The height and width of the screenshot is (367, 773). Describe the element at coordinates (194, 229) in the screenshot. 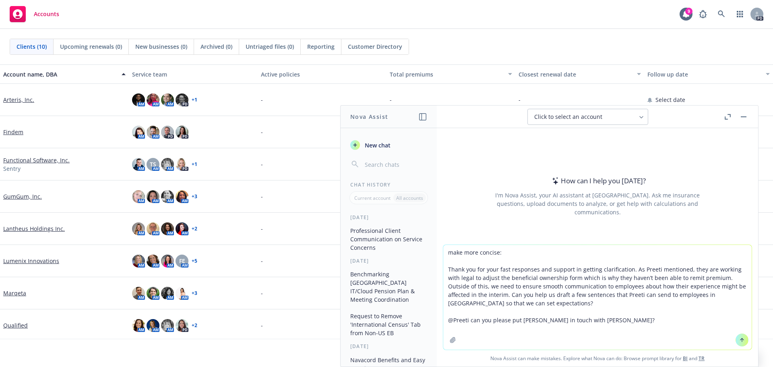

I see `a: + 2` at that location.